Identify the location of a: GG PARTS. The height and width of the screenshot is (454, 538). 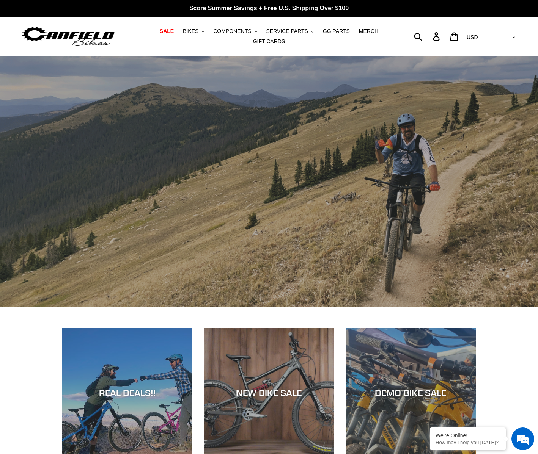
(336, 31).